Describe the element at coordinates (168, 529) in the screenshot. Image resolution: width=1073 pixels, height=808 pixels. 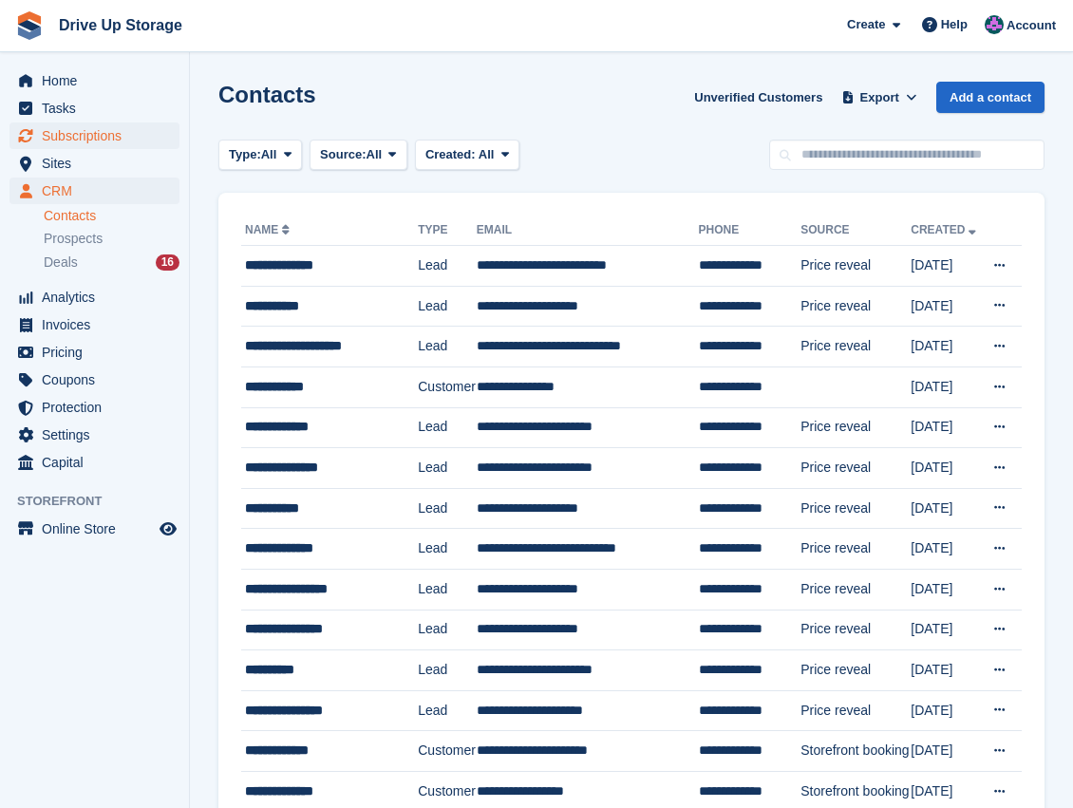
I see `a: Preview store` at that location.